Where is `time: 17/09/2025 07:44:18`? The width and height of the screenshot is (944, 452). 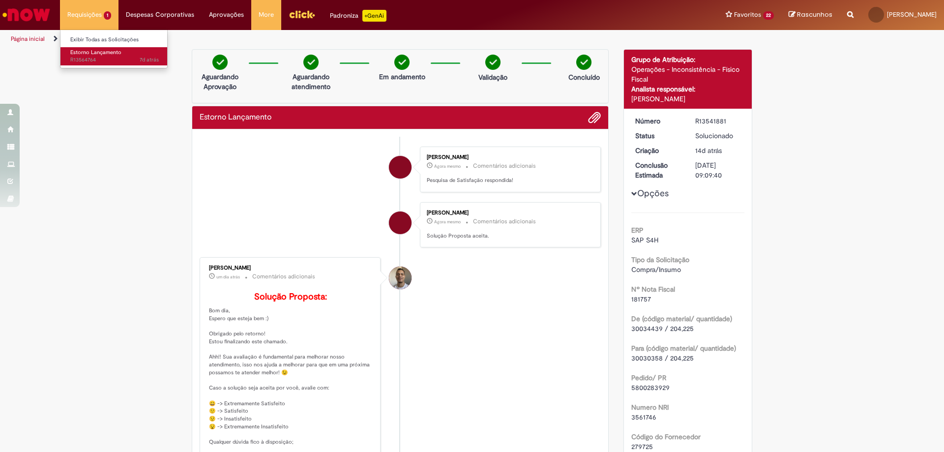 time: 17/09/2025 07:44:18 is located at coordinates (709, 150).